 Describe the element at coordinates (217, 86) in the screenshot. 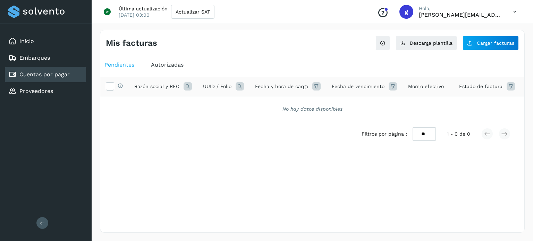

I see `span: UUID / Folio` at that location.